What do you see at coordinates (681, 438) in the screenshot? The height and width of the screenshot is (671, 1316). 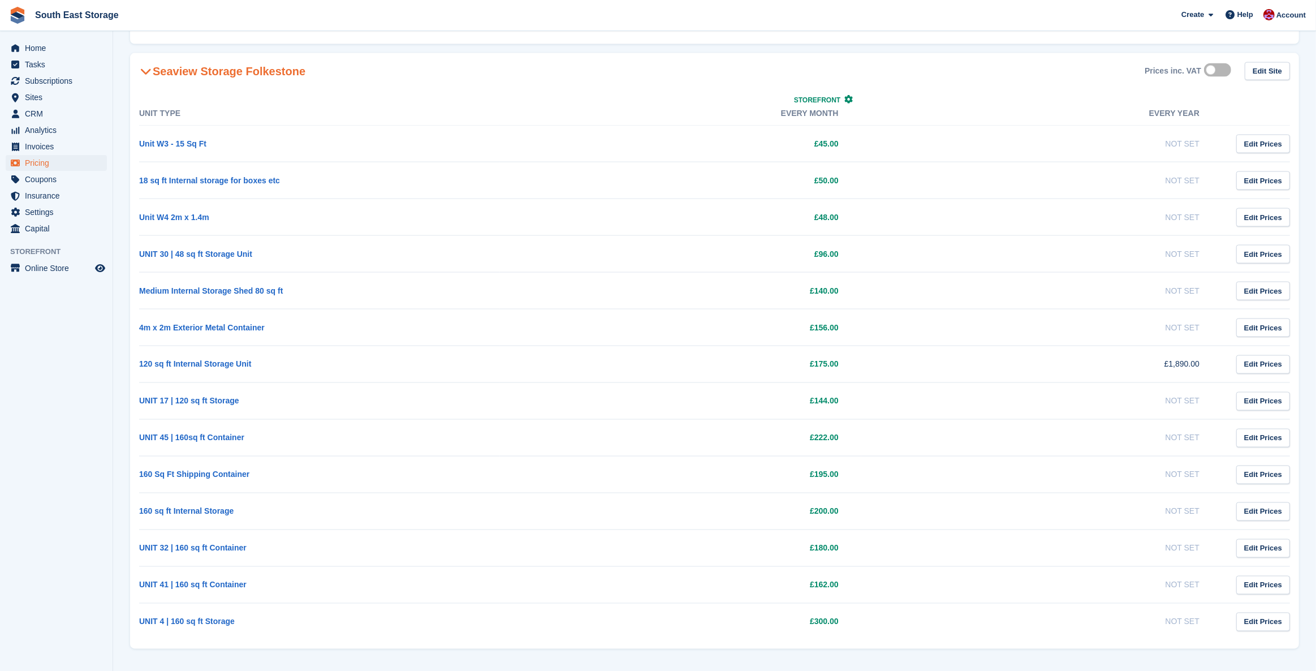 I see `td: £222.00` at bounding box center [681, 438].